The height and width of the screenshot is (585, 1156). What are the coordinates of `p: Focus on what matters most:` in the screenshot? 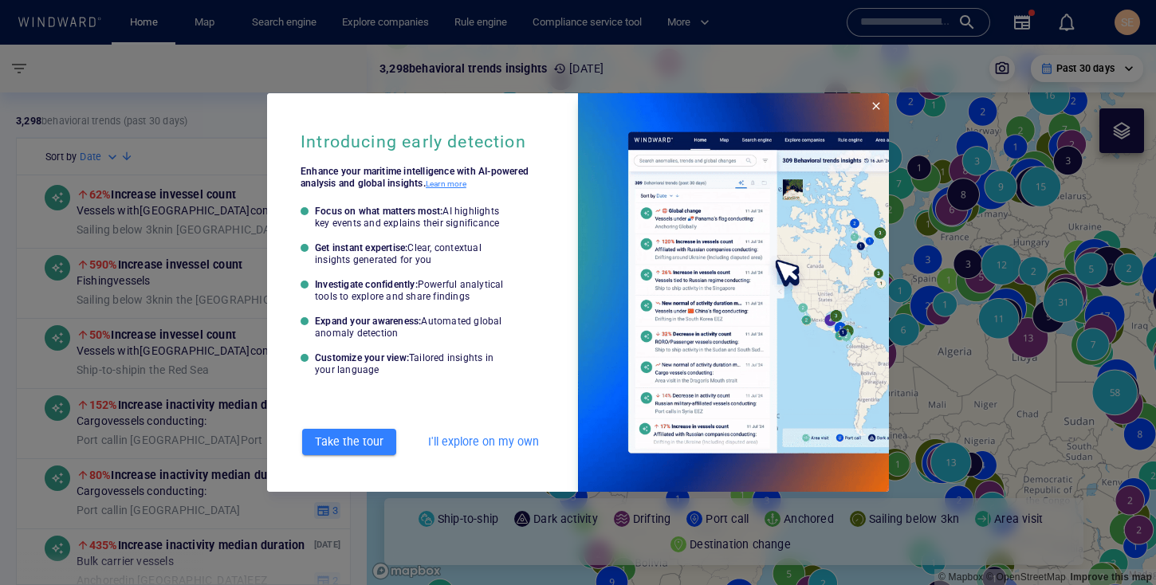 It's located at (412, 218).